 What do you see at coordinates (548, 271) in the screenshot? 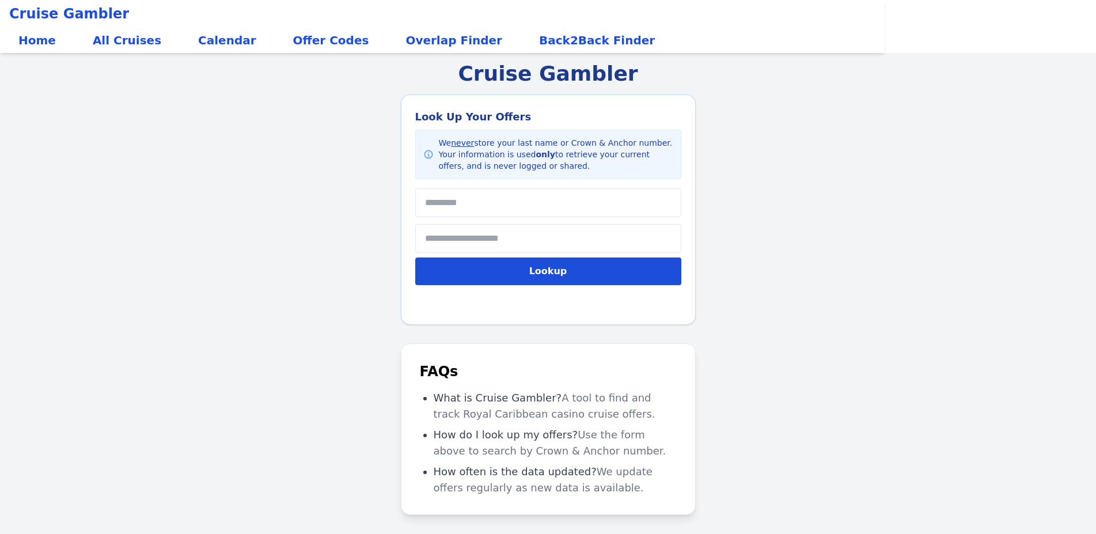
I see `button: Lookup` at bounding box center [548, 271].